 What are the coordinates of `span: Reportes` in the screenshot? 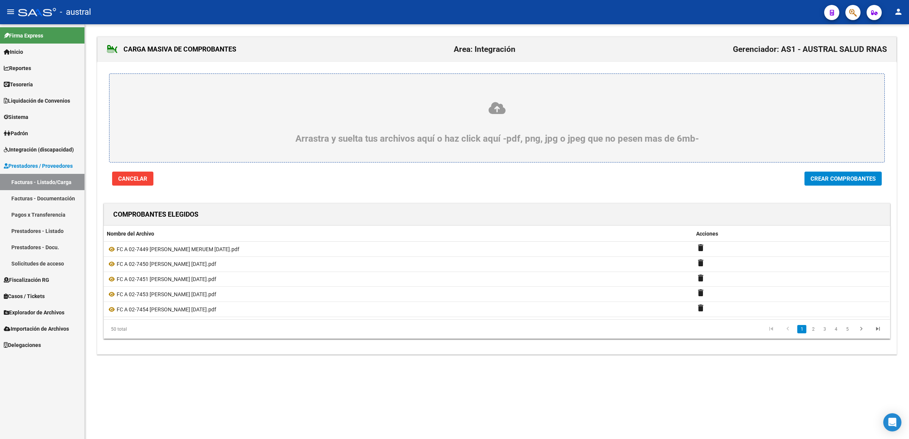 It's located at (17, 68).